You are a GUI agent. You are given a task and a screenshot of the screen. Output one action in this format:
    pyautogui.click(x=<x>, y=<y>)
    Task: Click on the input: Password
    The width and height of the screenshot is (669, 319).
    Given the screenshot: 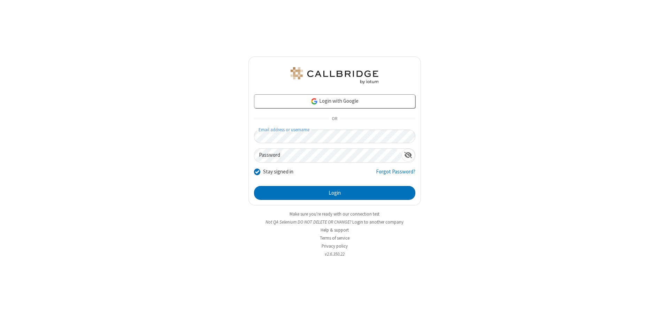 What is the action you would take?
    pyautogui.click(x=328, y=155)
    